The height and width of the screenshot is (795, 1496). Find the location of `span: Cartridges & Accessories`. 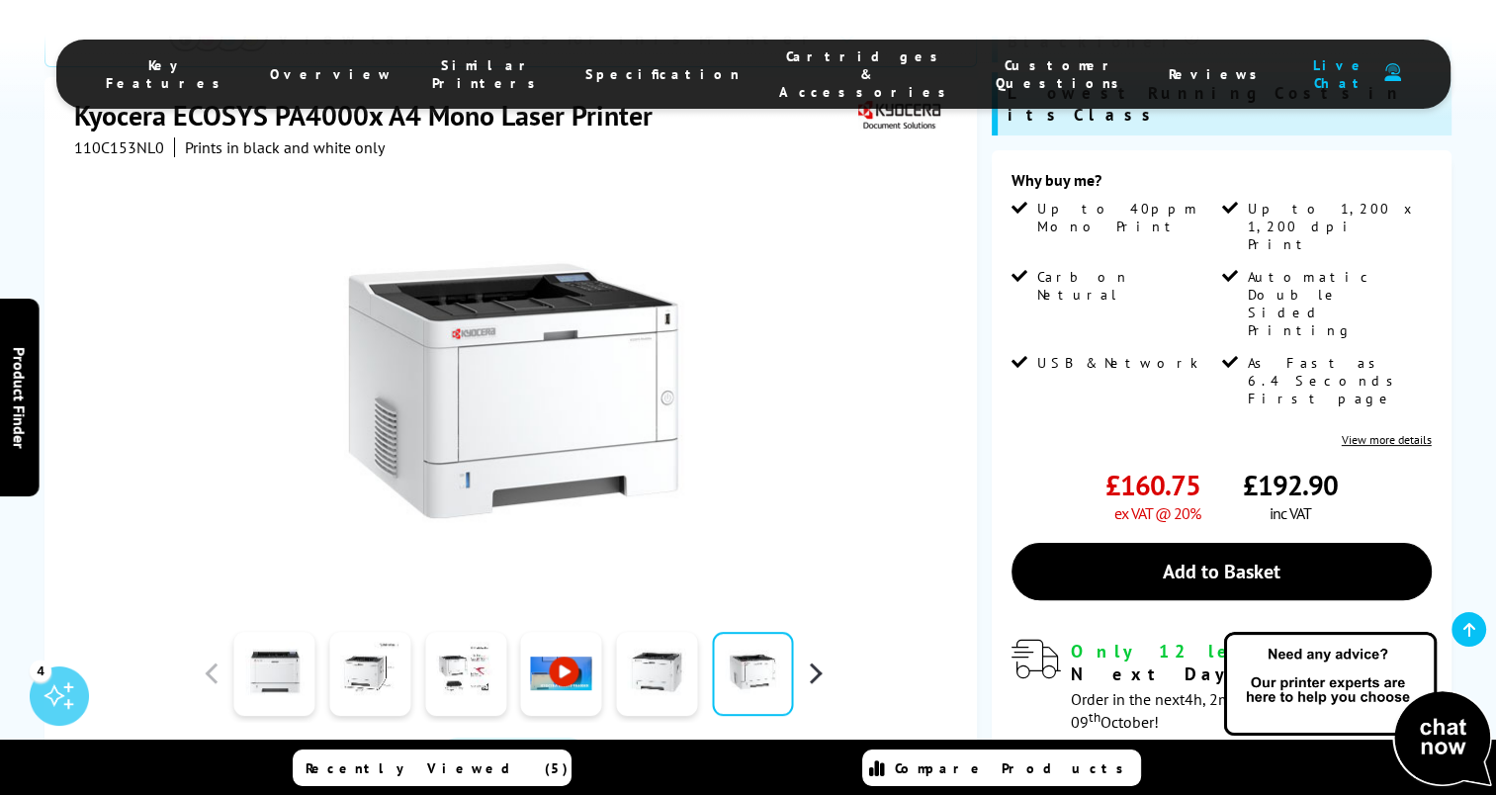

span: Cartridges & Accessories is located at coordinates (867, 74).